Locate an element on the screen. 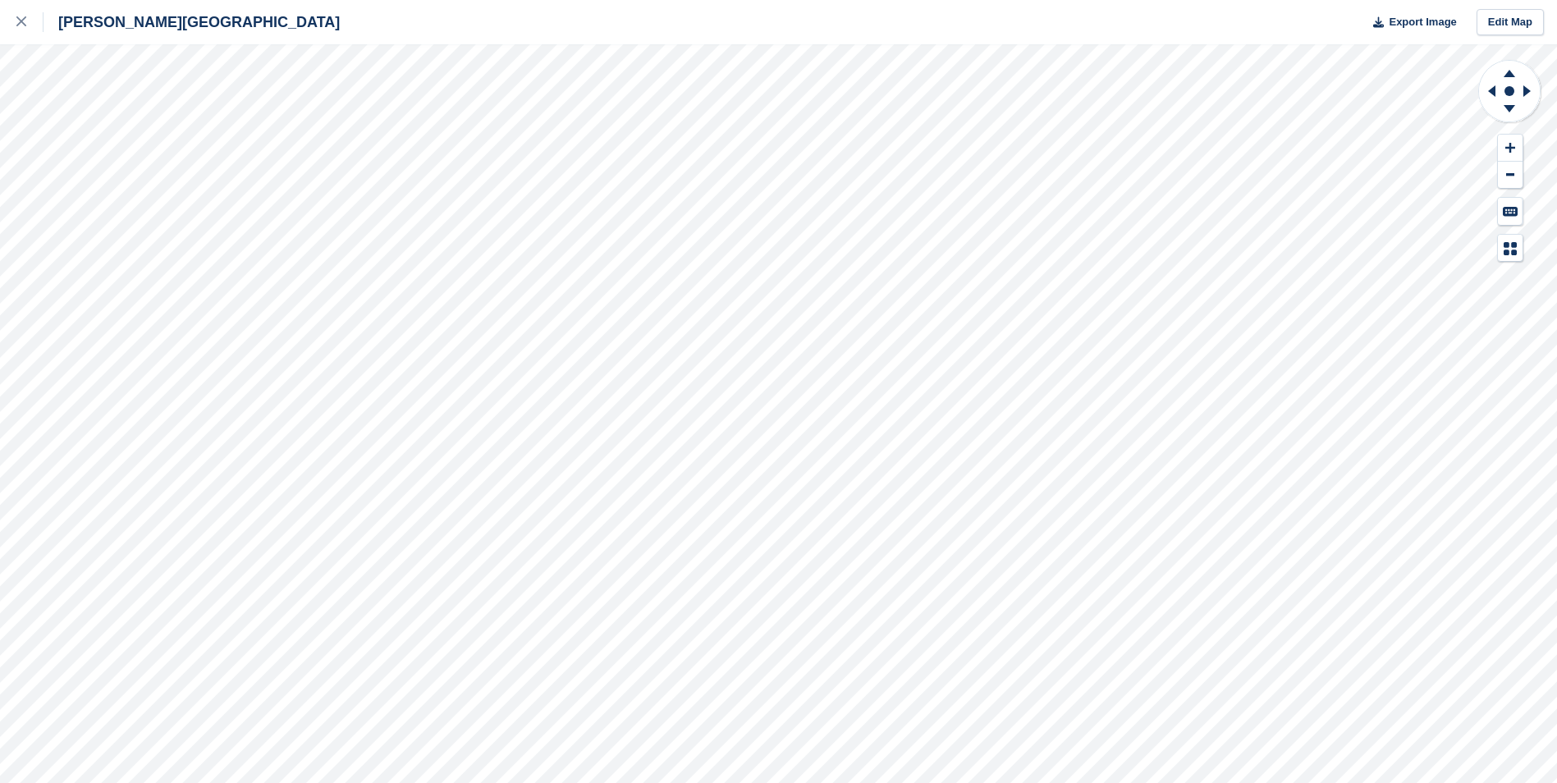 This screenshot has height=783, width=1557. button: Export Image is located at coordinates (1410, 22).